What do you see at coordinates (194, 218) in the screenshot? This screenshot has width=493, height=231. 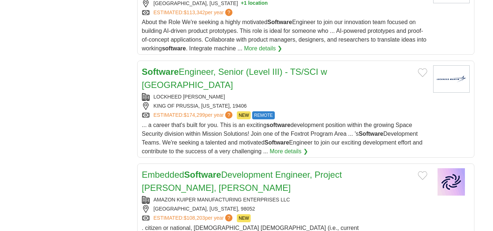 I see `a: ESTIMATED:$108,203per year?` at bounding box center [194, 218].